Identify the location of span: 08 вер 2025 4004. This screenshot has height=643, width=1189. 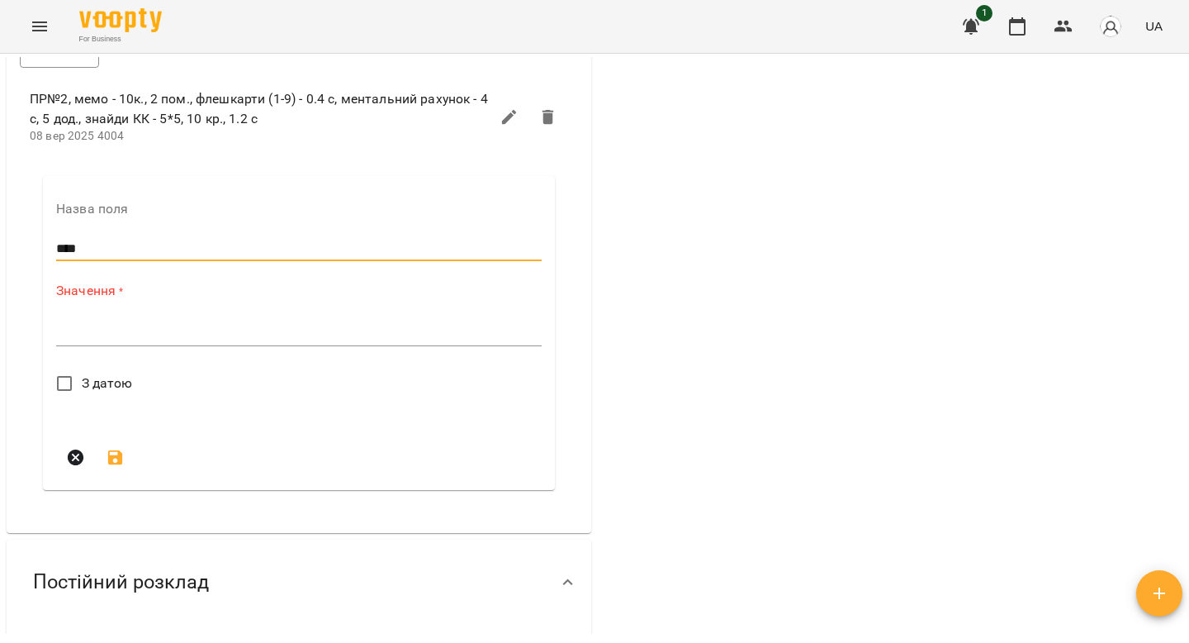
(77, 135).